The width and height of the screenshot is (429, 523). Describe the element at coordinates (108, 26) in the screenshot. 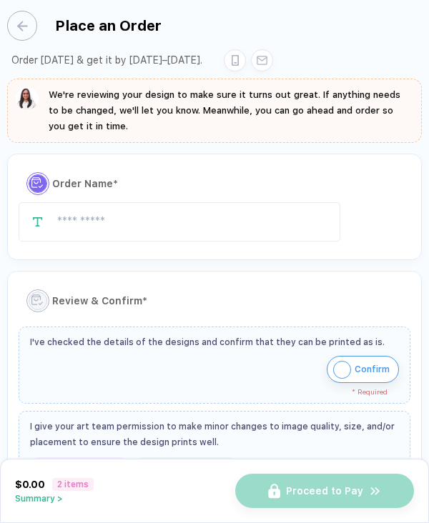

I see `div: Place an Order` at that location.